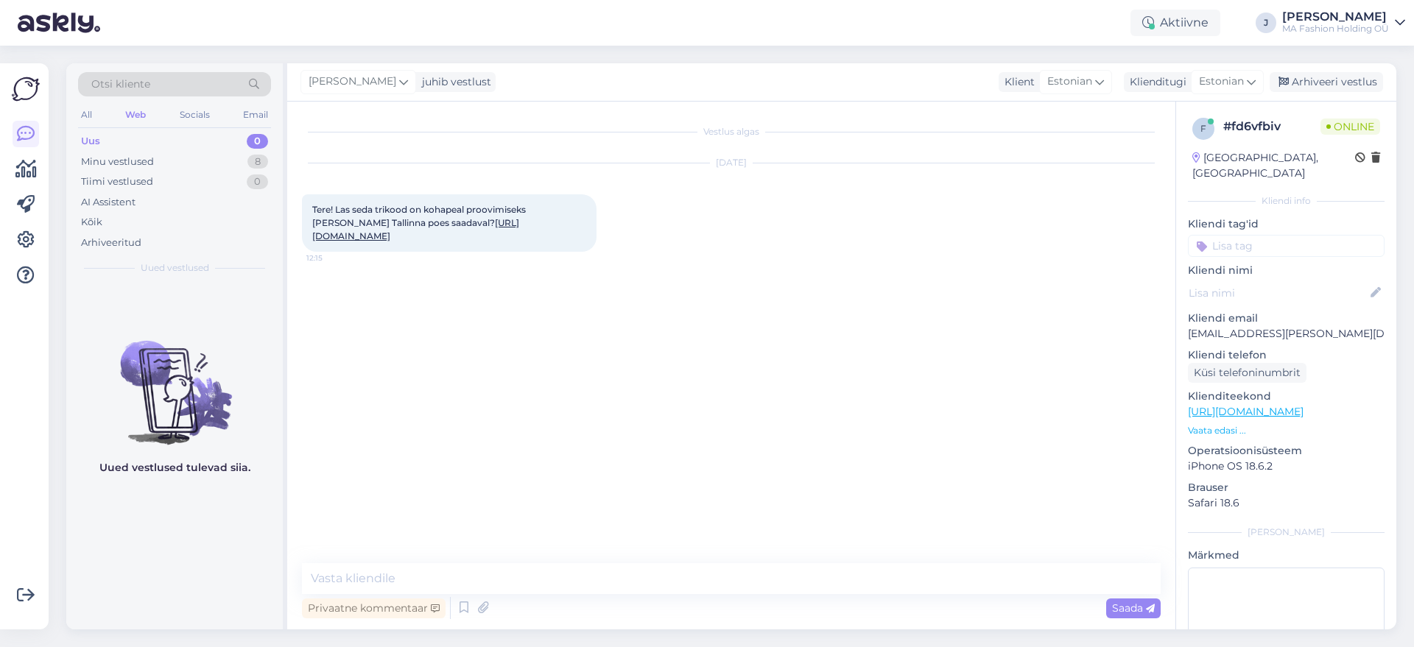 This screenshot has height=647, width=1414. Describe the element at coordinates (117, 162) in the screenshot. I see `div: Minu vestlused` at that location.